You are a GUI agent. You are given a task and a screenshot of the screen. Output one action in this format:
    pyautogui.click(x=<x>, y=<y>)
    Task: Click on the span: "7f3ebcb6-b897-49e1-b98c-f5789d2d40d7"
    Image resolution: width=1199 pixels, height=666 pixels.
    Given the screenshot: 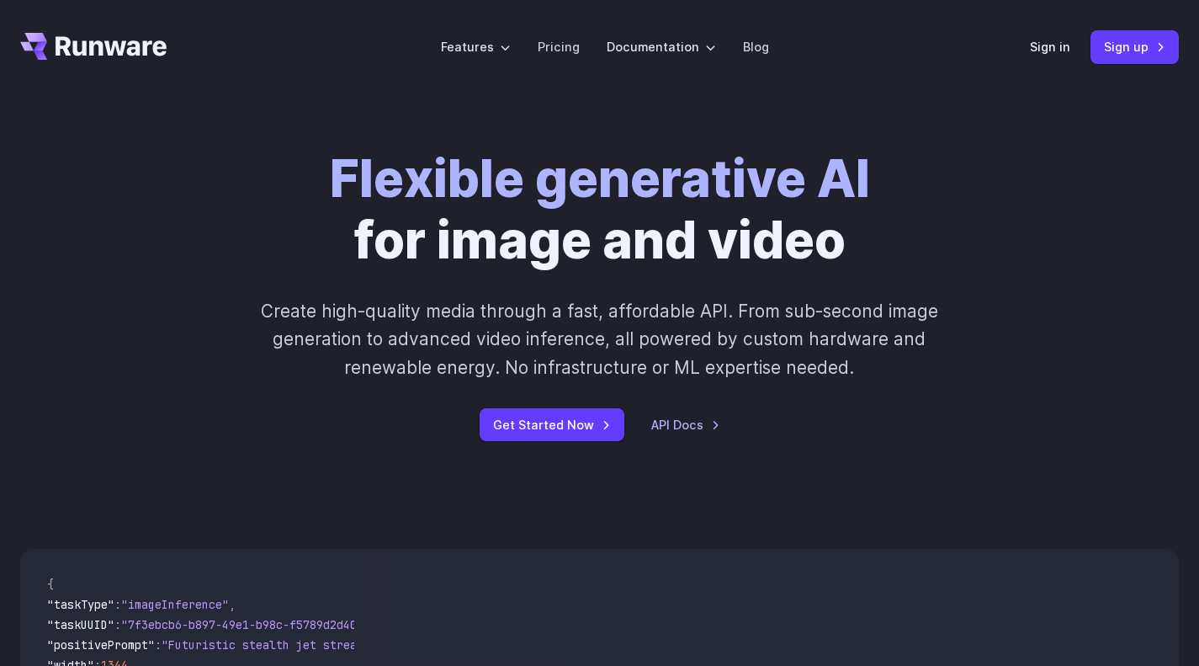 What is the action you would take?
    pyautogui.click(x=249, y=625)
    